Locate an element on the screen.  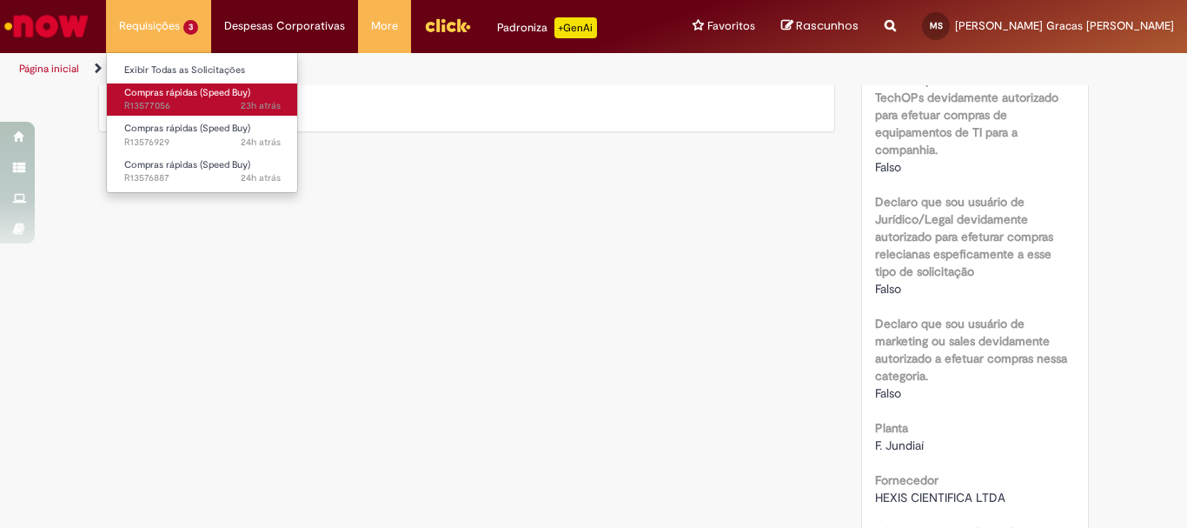
b: Planta is located at coordinates (892, 428).